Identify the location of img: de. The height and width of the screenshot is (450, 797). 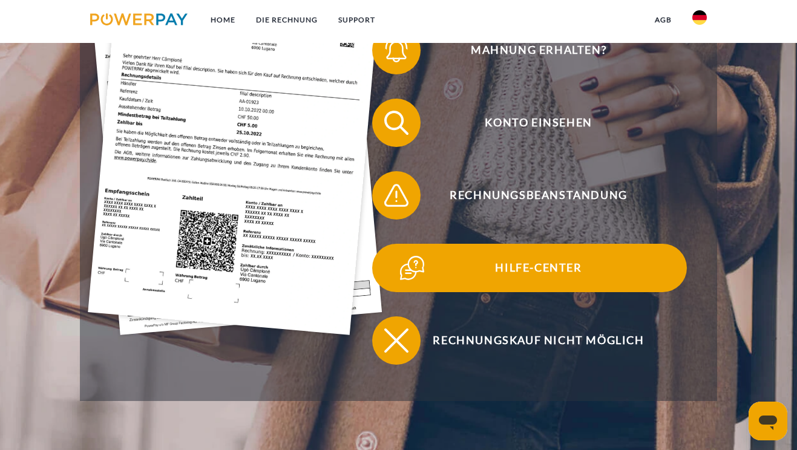
(700, 18).